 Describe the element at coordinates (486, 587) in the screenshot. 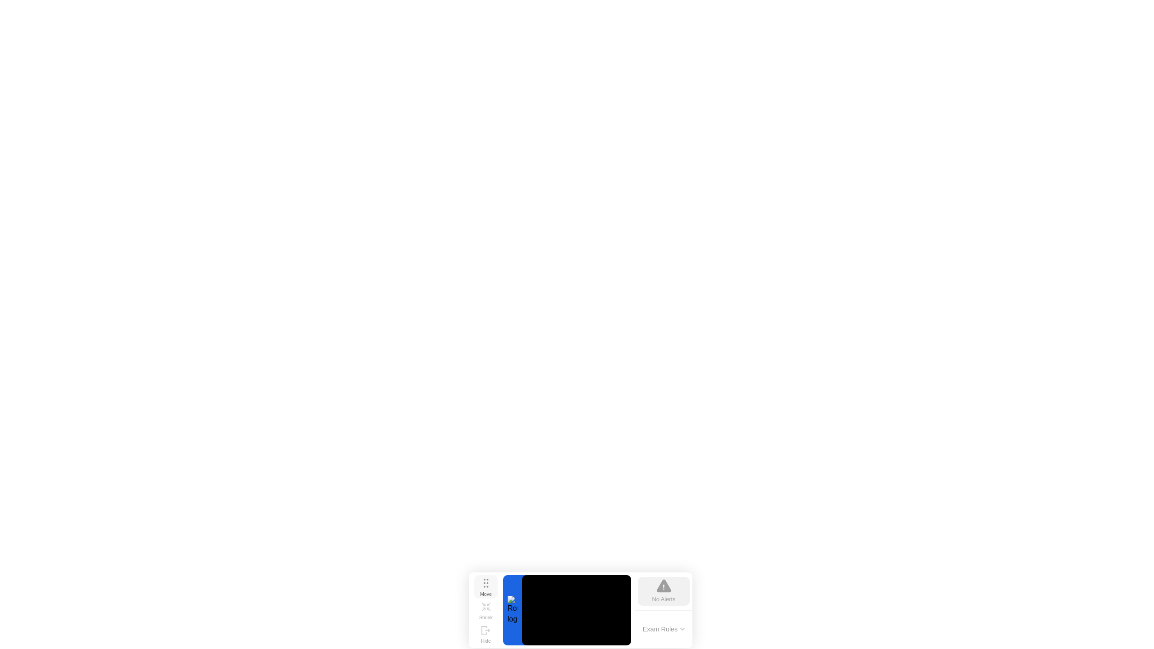

I see `button: Move` at that location.